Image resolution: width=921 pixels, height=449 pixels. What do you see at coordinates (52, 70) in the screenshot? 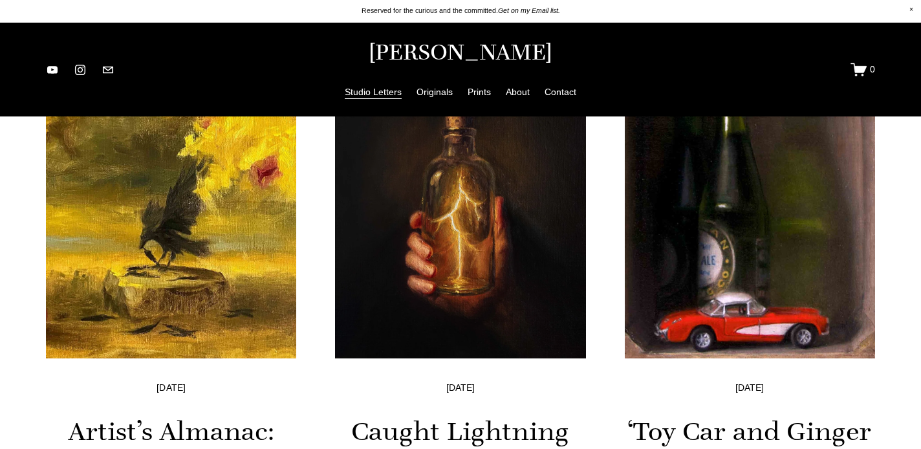
I see `a: YouTube` at bounding box center [52, 70].